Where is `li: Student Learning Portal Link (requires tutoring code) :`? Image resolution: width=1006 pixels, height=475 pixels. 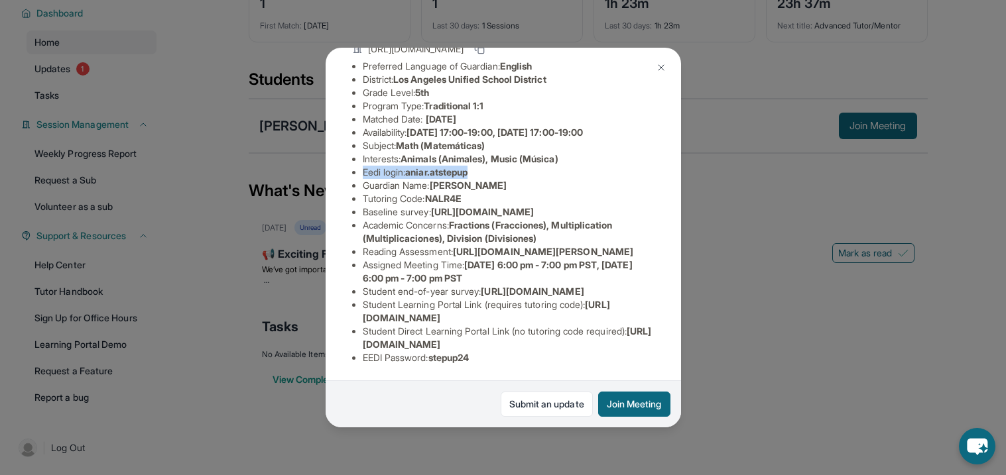 li: Student Learning Portal Link (requires tutoring code) : is located at coordinates (508, 312).